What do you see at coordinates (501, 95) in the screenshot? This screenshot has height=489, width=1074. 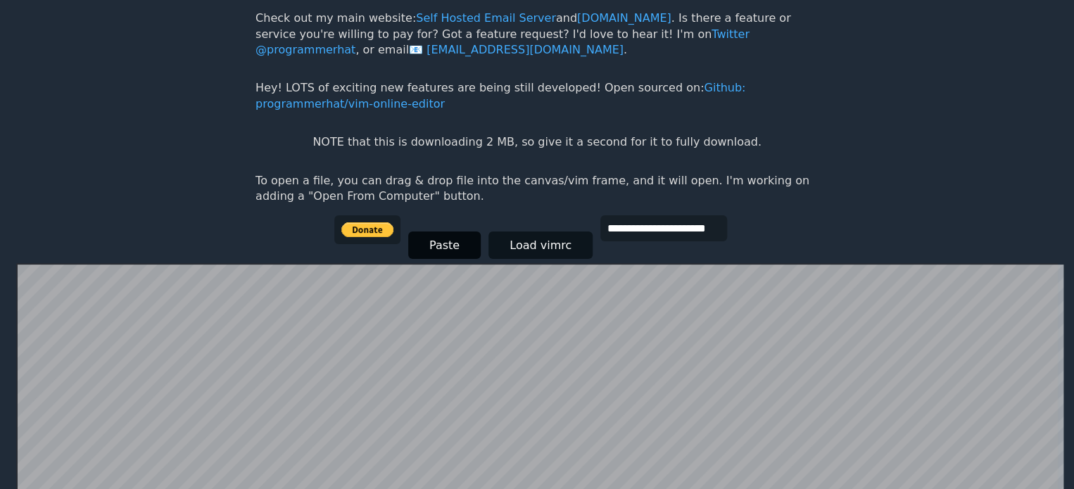 I see `a: Github: programmerhat/vim-online-editor` at bounding box center [501, 95].